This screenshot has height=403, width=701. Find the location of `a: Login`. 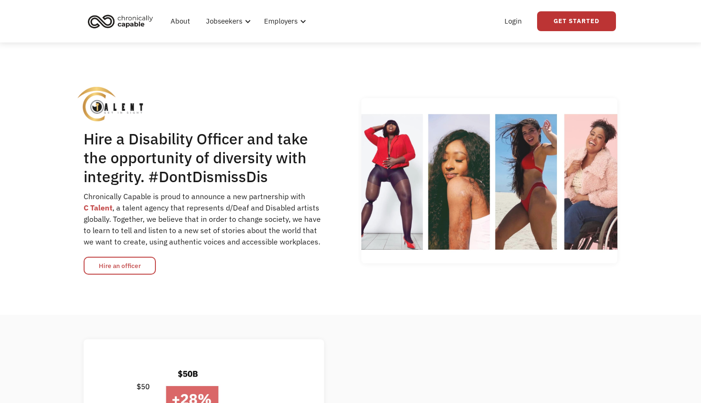

a: Login is located at coordinates (513, 21).